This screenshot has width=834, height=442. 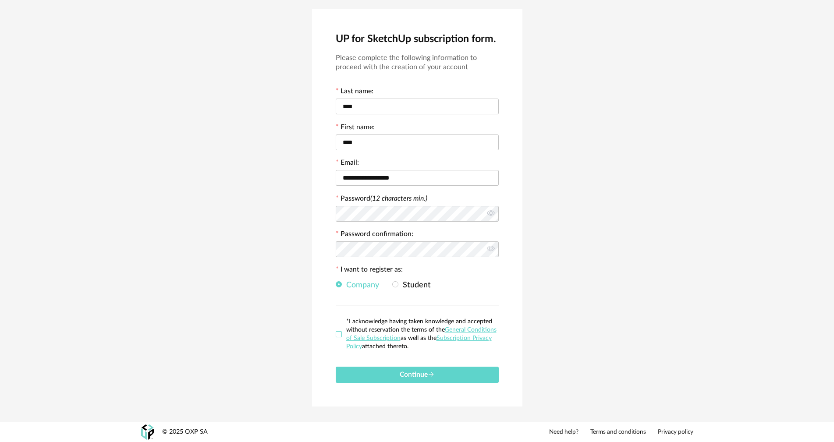 I want to click on button: Continue, so click(x=417, y=375).